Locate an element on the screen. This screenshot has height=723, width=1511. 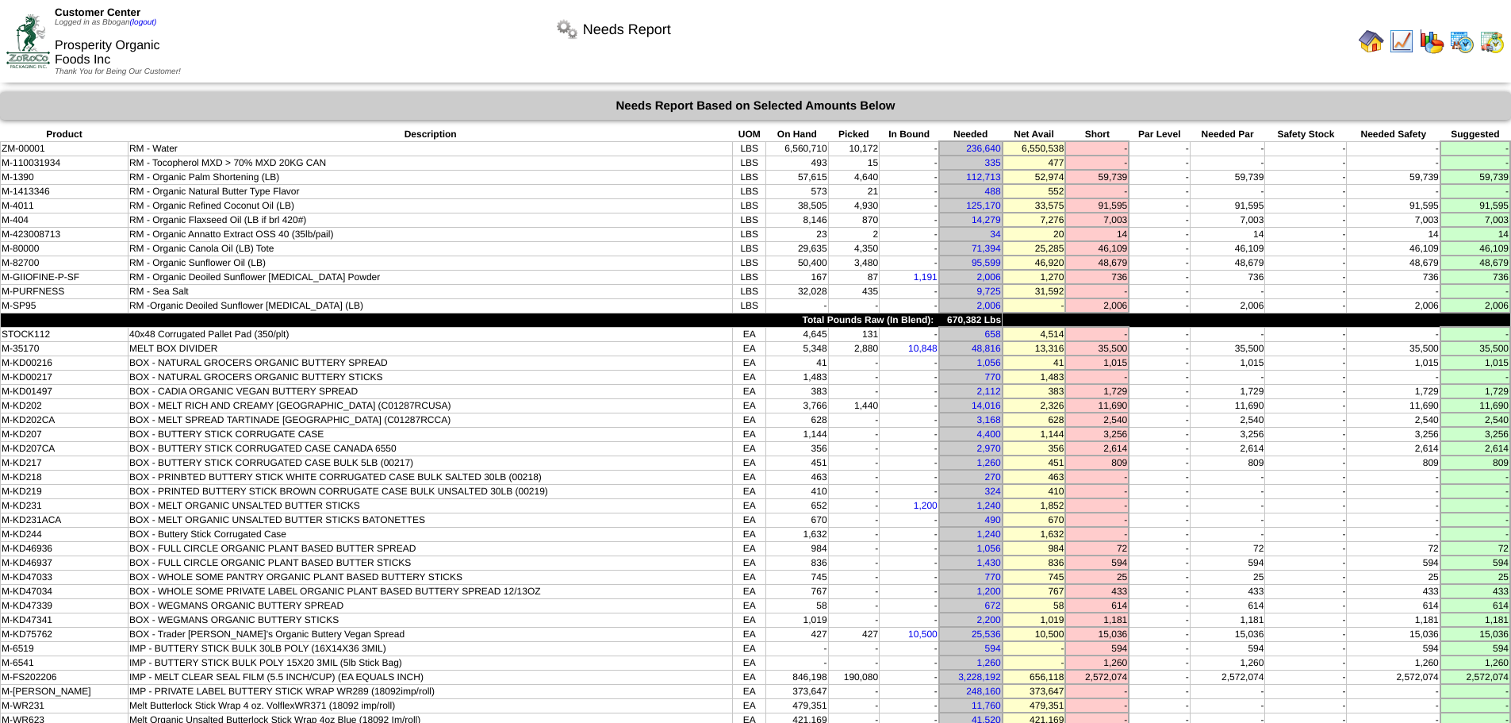
a: 236,640 is located at coordinates (983, 148).